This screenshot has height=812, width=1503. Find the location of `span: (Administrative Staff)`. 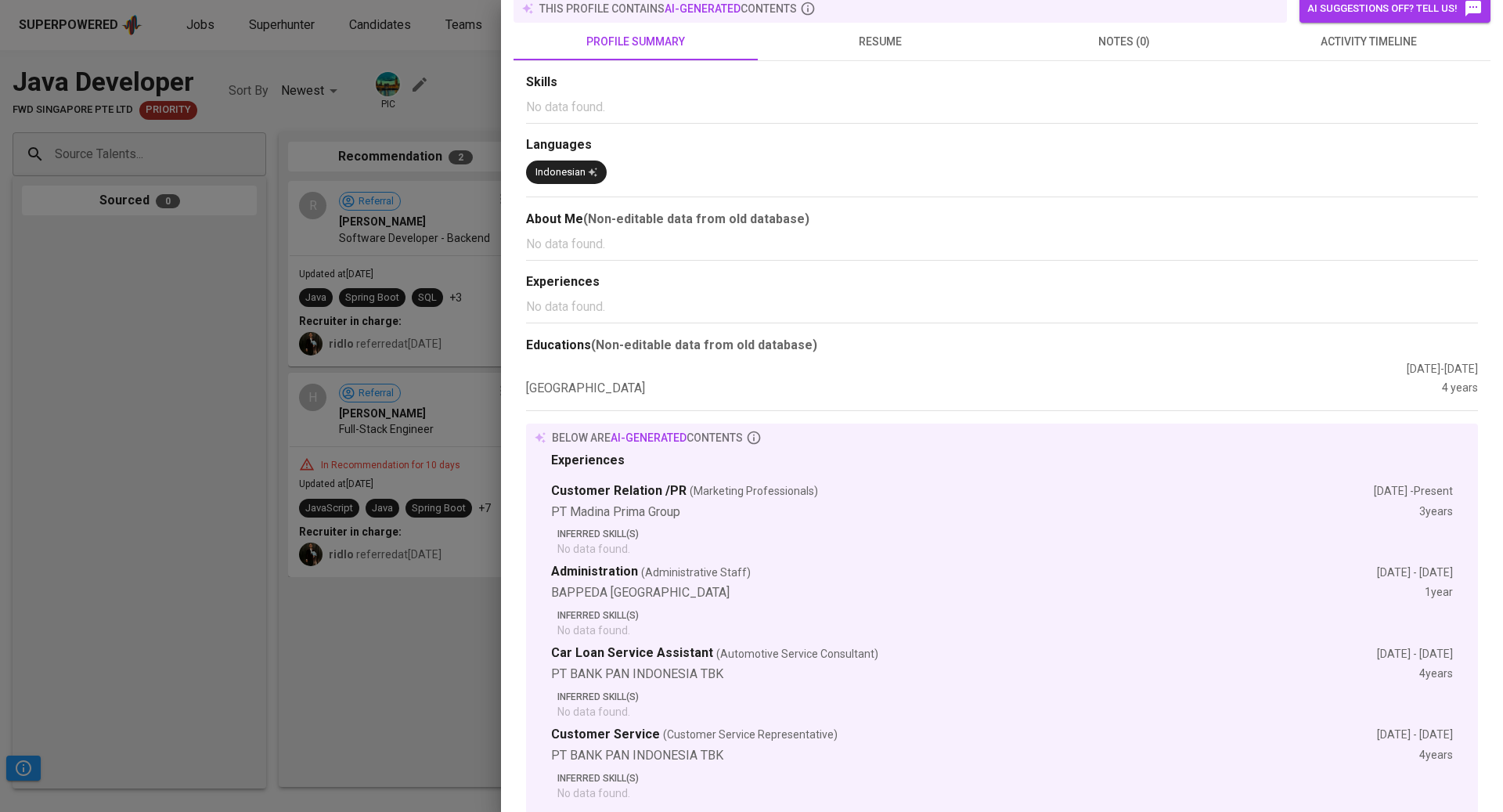

span: (Administrative Staff) is located at coordinates (696, 573).